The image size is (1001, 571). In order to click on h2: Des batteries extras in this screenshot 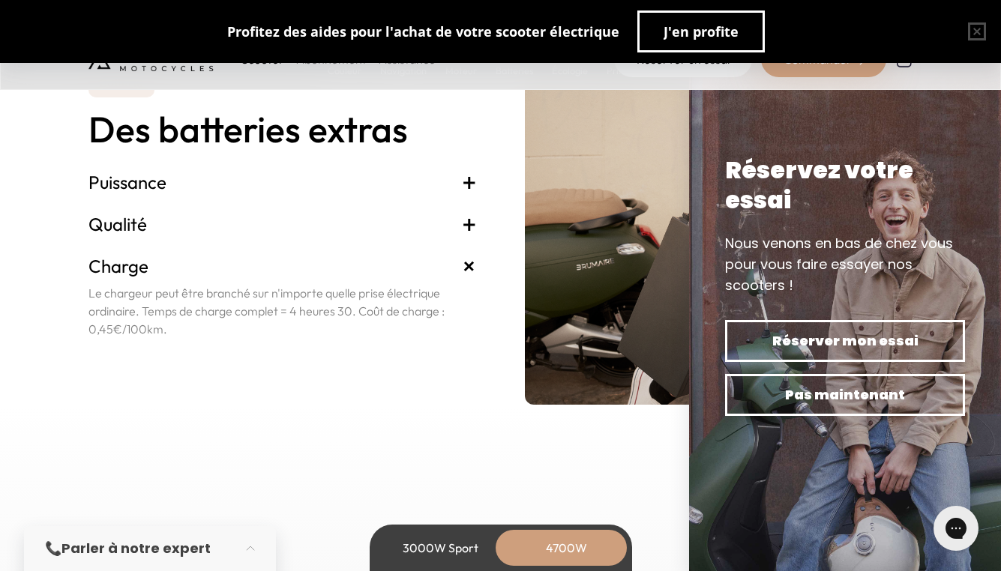, I will do `click(283, 129)`.